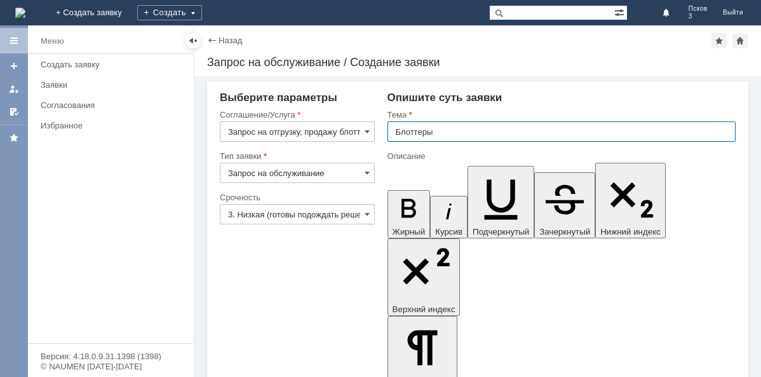  What do you see at coordinates (193, 41) in the screenshot?
I see `div: Скрыть меню` at bounding box center [193, 41].